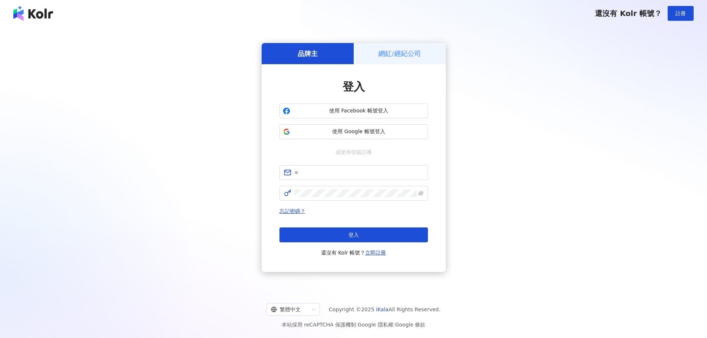  What do you see at coordinates (376, 325) in the screenshot?
I see `a: Google 隱私權` at bounding box center [376, 325].